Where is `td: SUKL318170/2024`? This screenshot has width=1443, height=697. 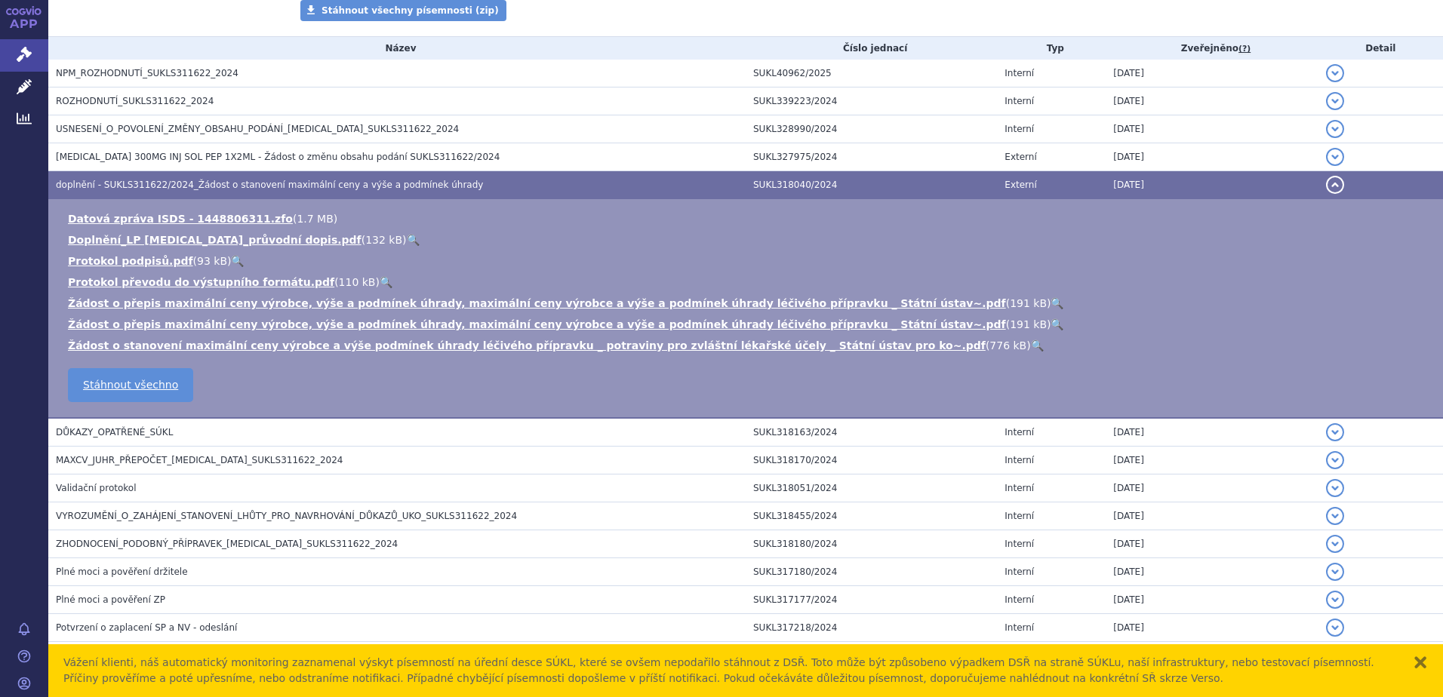 td: SUKL318170/2024 is located at coordinates (871, 460).